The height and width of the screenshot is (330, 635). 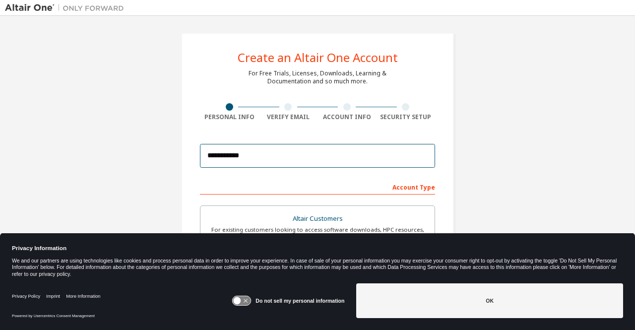 I want to click on div: For Free Trials, Licenses, Downloads, Learning & Documentation and so much more., so click(x=318, y=77).